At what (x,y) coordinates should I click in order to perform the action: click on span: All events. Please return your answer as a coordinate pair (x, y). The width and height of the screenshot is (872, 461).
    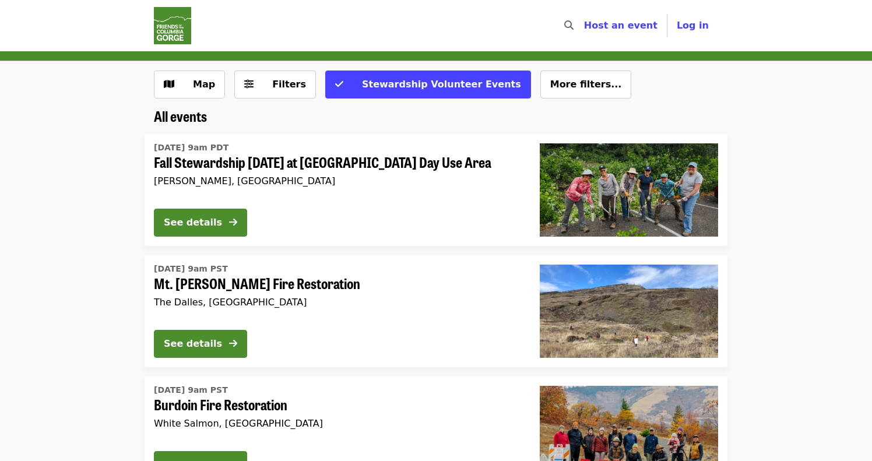
    Looking at the image, I should click on (180, 115).